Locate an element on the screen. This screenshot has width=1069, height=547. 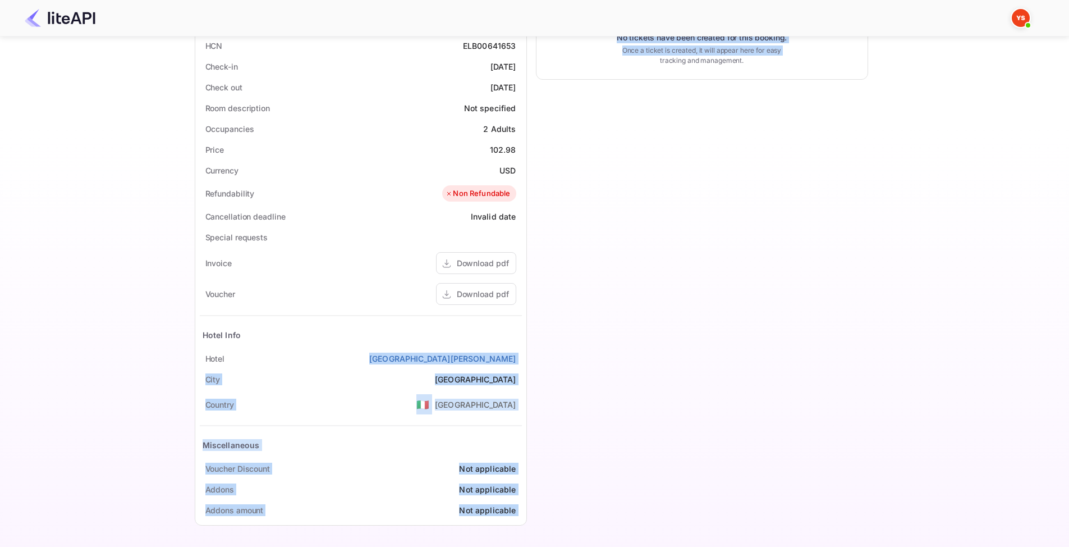
div: Check-in is located at coordinates (222, 66).